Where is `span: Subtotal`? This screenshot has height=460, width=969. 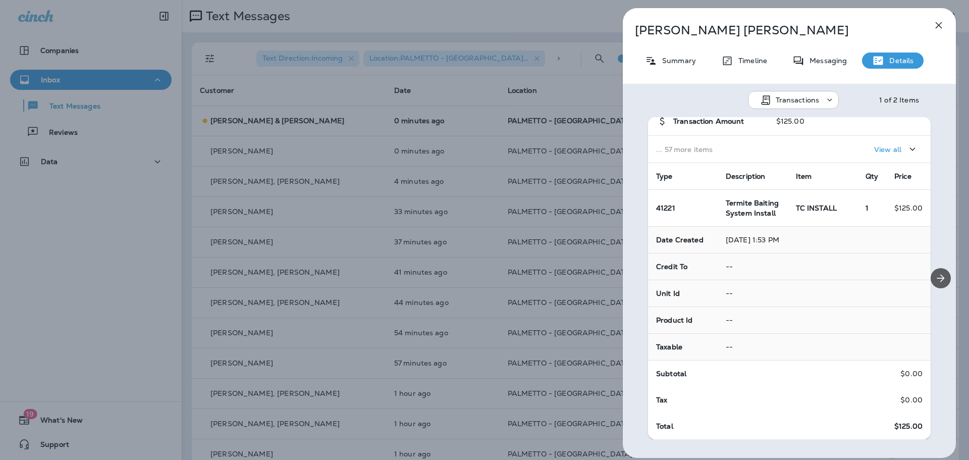
span: Subtotal is located at coordinates (671, 374).